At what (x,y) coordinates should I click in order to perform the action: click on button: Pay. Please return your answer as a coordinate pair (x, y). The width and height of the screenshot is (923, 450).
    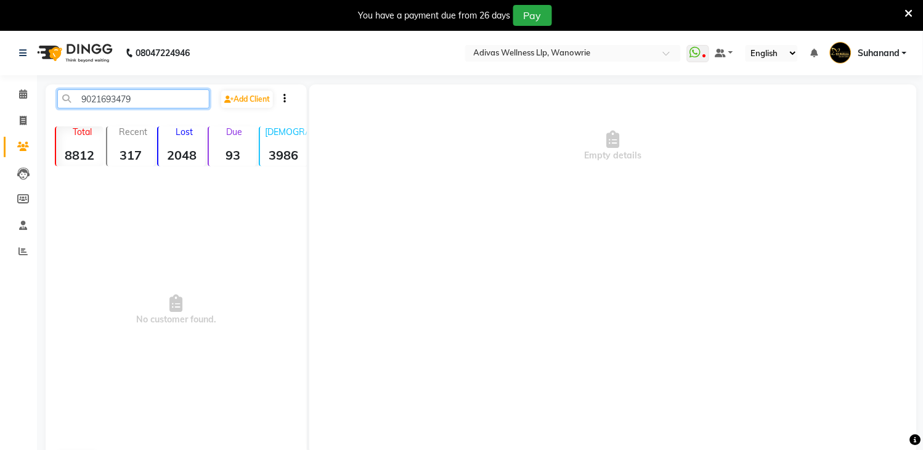
    Looking at the image, I should click on (533, 15).